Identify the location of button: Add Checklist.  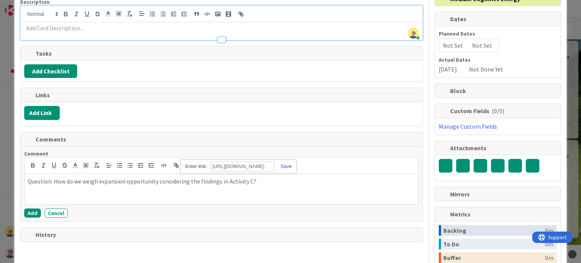
(51, 71).